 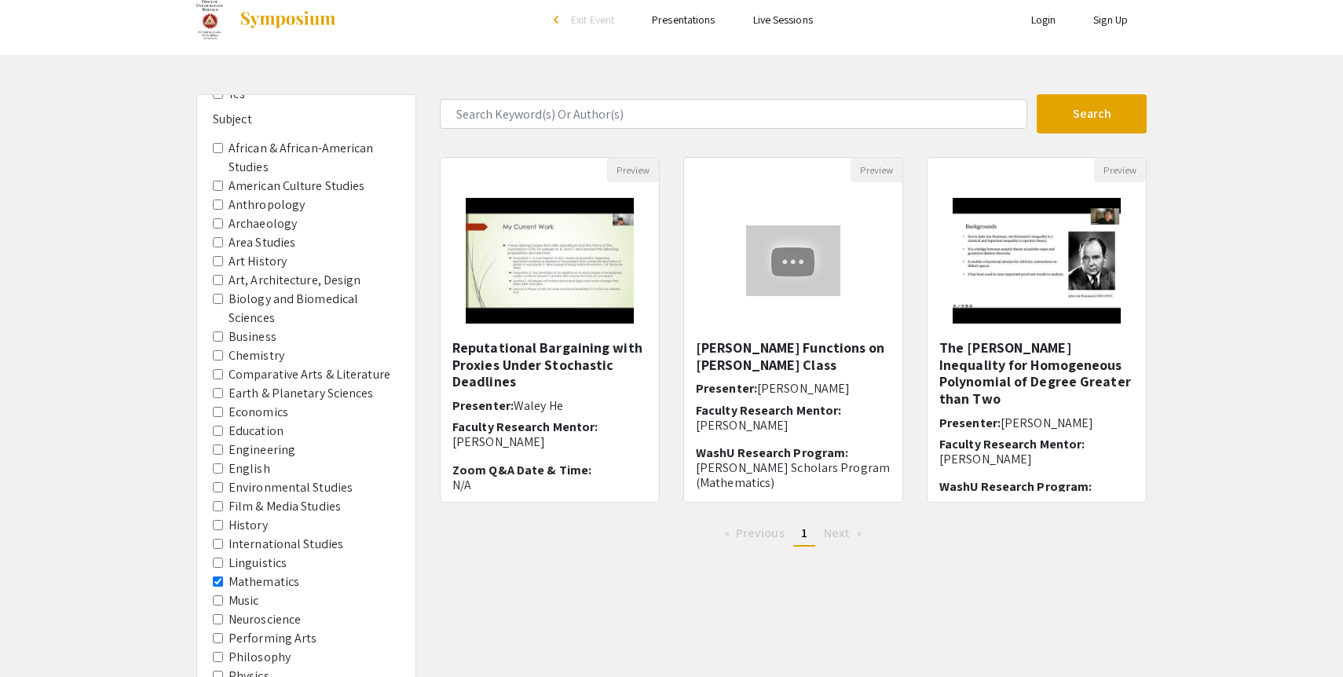 I want to click on label: Performing Arts, so click(x=272, y=638).